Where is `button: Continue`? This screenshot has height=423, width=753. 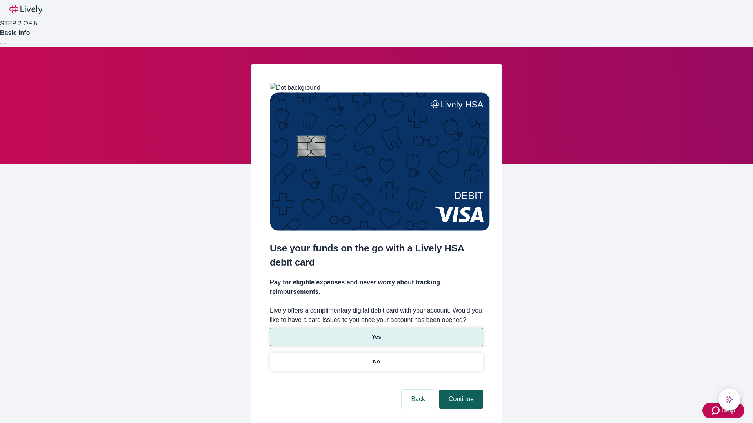
button: Continue is located at coordinates (461, 399).